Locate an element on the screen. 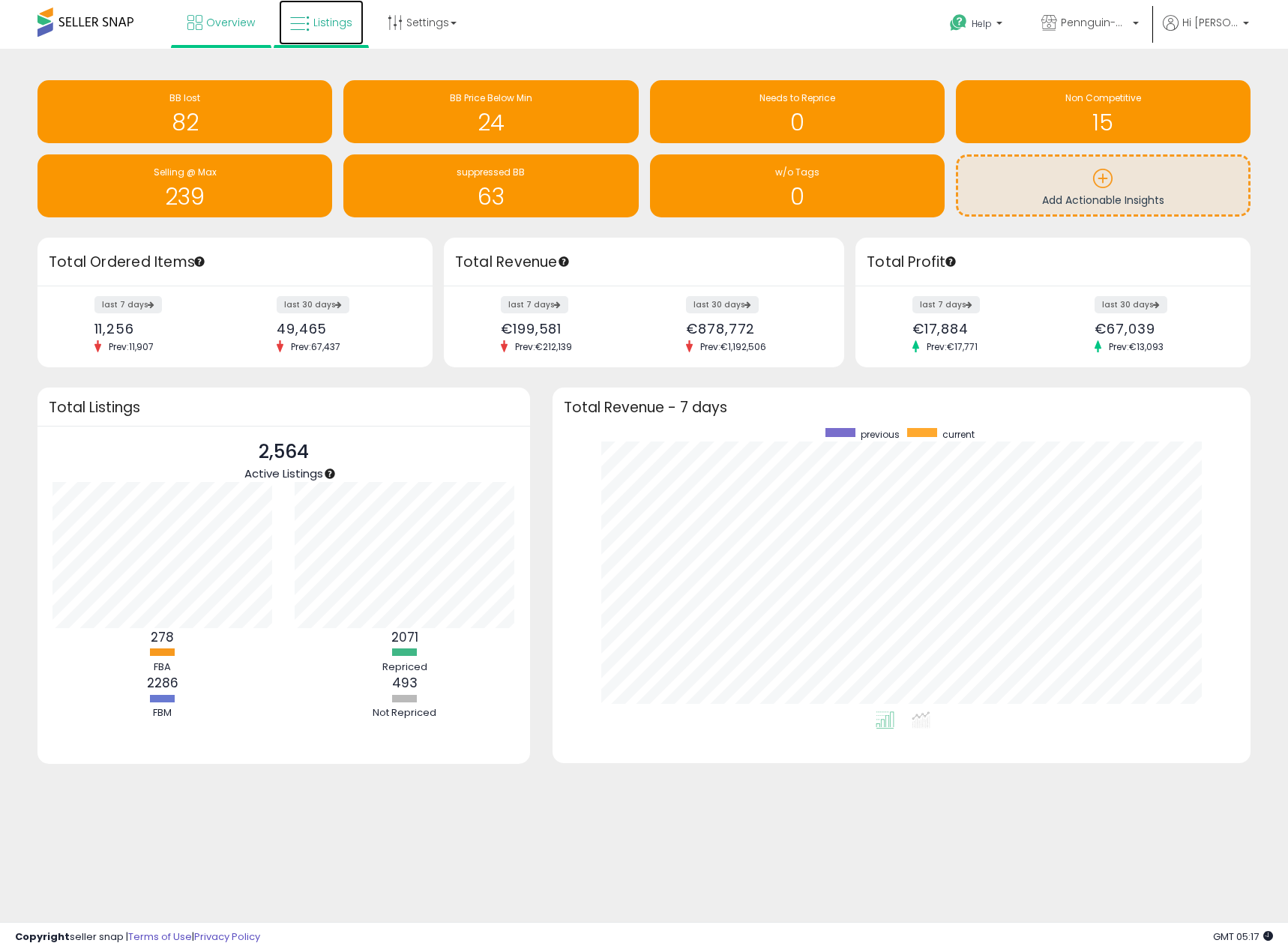 This screenshot has height=952, width=1288. a: Add Actionable Insights is located at coordinates (1103, 185).